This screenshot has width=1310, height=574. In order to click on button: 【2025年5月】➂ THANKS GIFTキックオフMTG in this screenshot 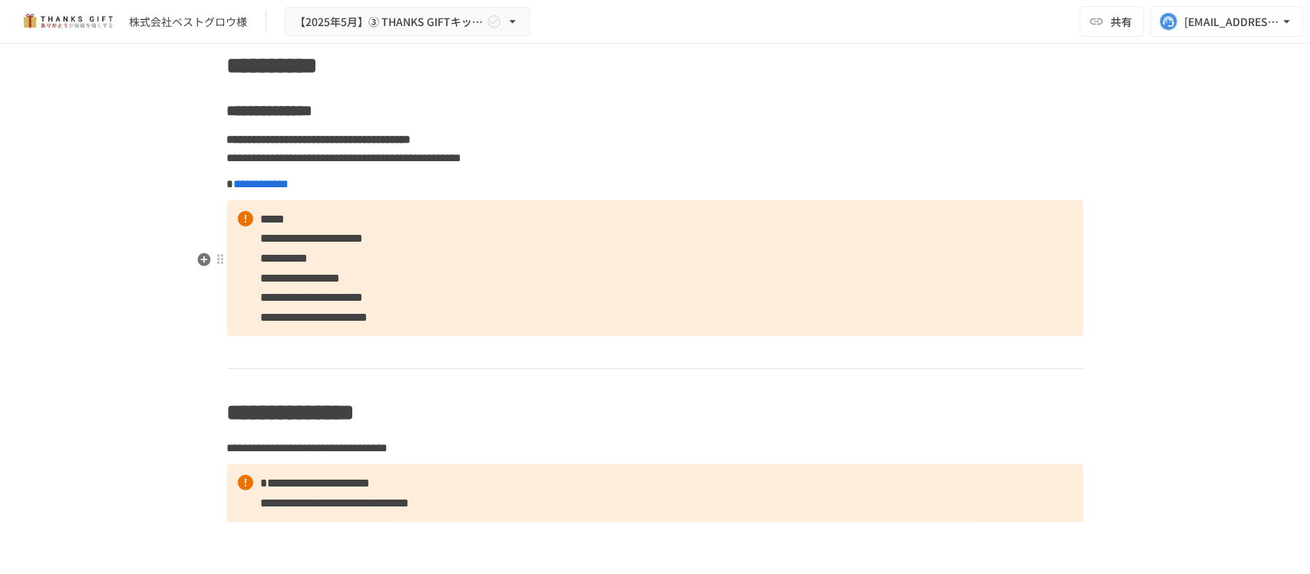, I will do `click(408, 21)`.